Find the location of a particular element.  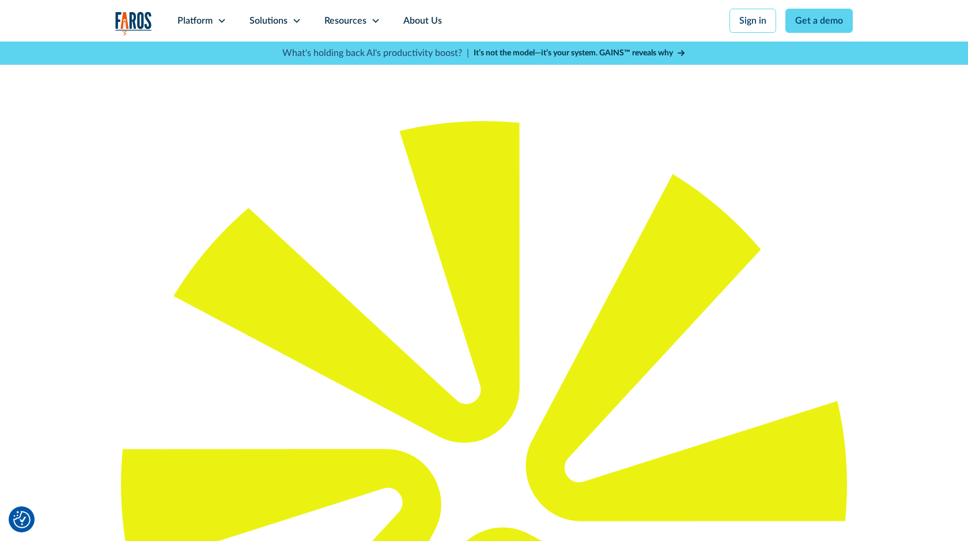

strong: It’s not the model—it’s your system. GAINS™ reveals why is located at coordinates (573, 53).